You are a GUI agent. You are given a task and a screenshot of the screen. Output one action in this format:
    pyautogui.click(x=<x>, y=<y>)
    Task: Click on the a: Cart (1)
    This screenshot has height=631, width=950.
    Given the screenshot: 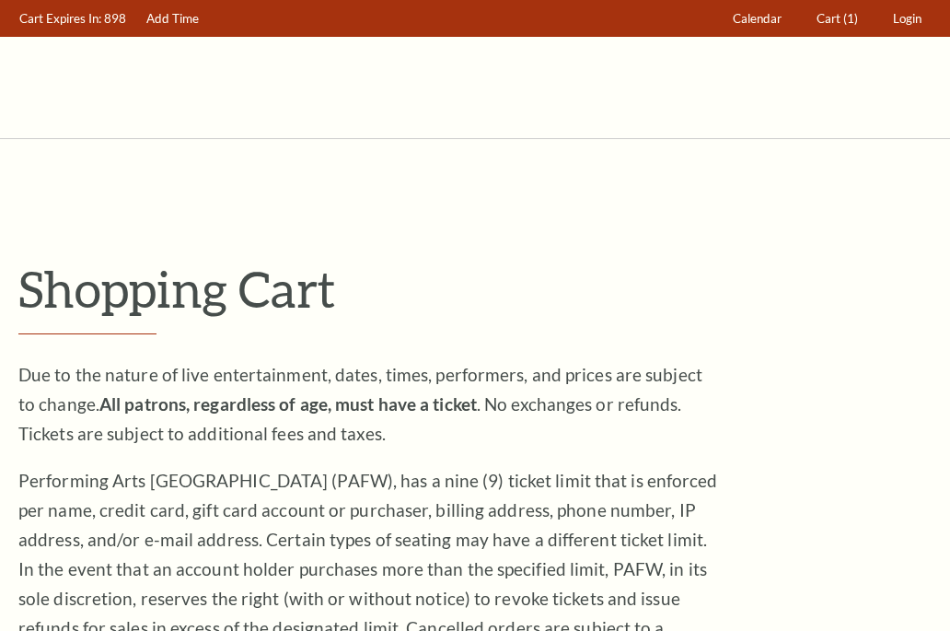 What is the action you would take?
    pyautogui.click(x=838, y=18)
    